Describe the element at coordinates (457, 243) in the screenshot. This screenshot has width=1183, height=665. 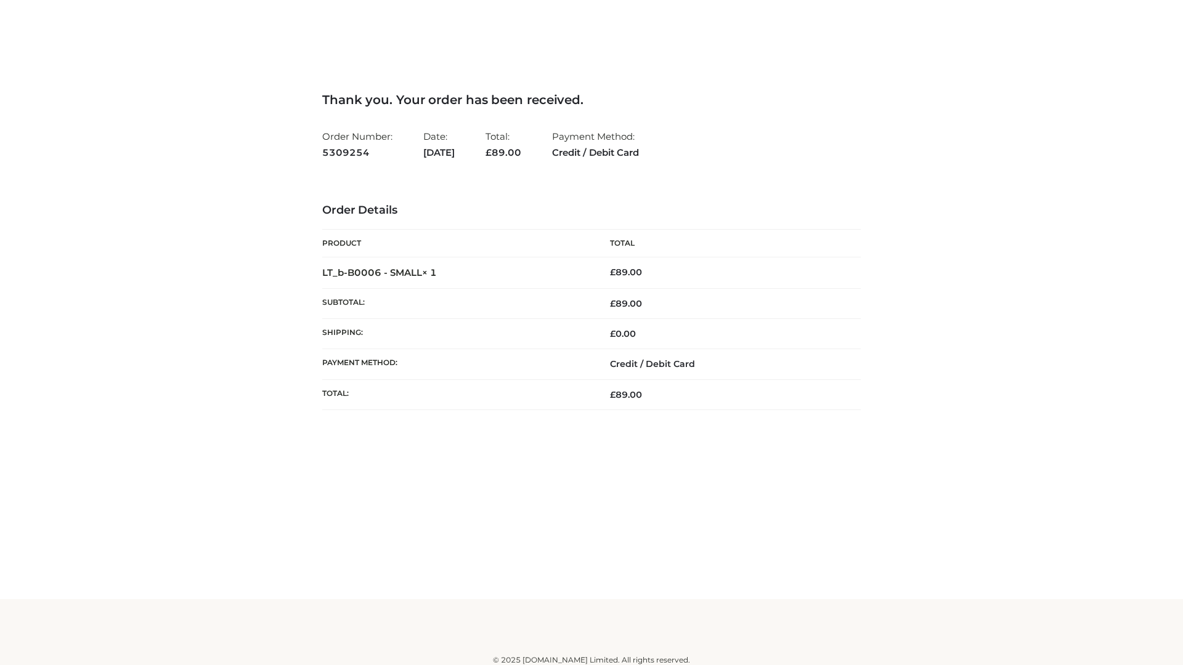
I see `th: Product` at that location.